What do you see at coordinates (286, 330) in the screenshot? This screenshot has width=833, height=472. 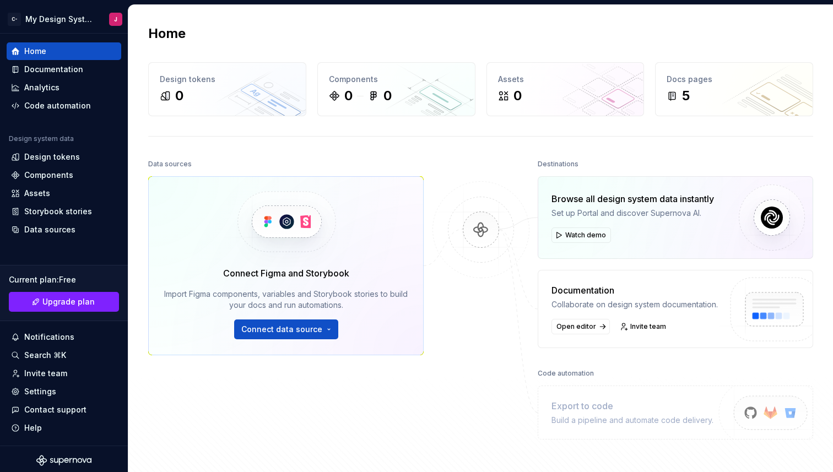 I see `div: Connect data source` at bounding box center [286, 330].